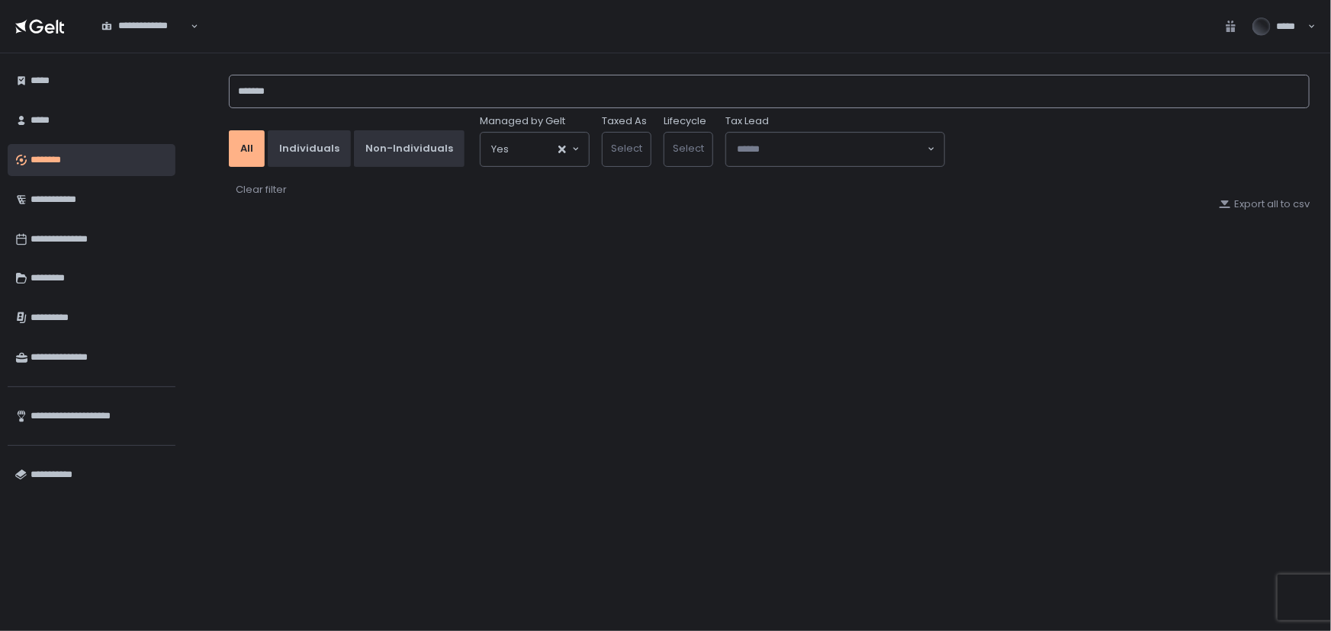 The width and height of the screenshot is (1331, 631). Describe the element at coordinates (562, 149) in the screenshot. I see `button: Clear Selected` at that location.